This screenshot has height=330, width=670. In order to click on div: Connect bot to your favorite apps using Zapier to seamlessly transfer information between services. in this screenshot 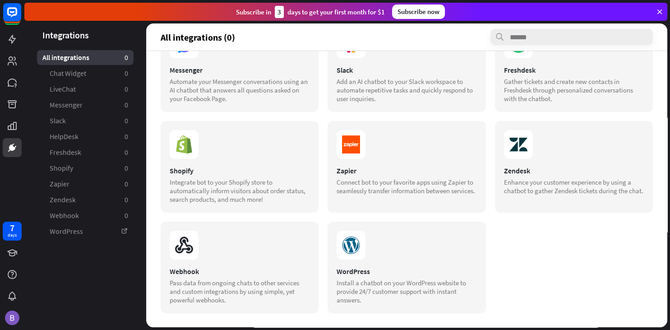, I will do `click(407, 186)`.